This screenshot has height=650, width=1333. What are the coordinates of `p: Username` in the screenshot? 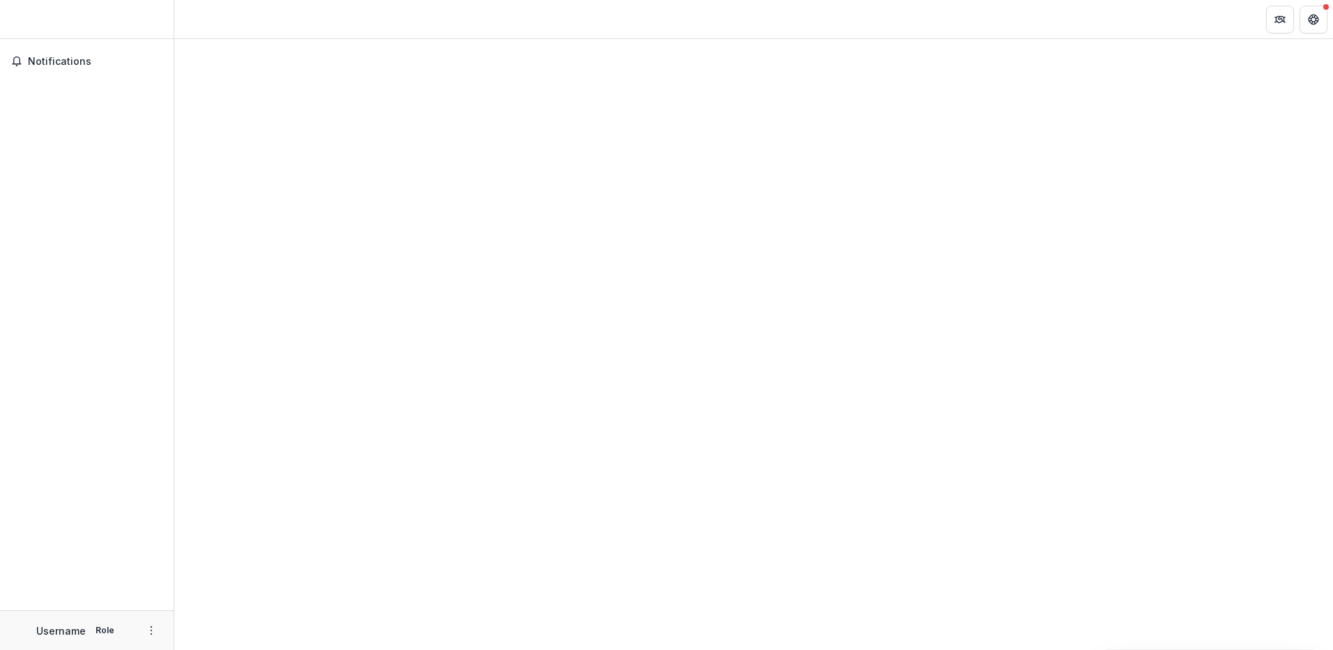 It's located at (61, 630).